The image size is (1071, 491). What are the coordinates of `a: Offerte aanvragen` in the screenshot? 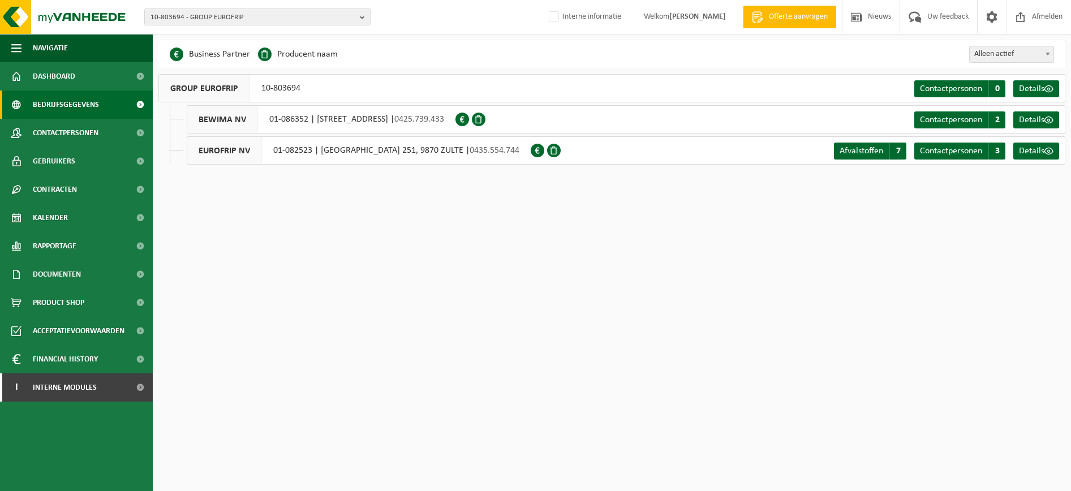 It's located at (789, 17).